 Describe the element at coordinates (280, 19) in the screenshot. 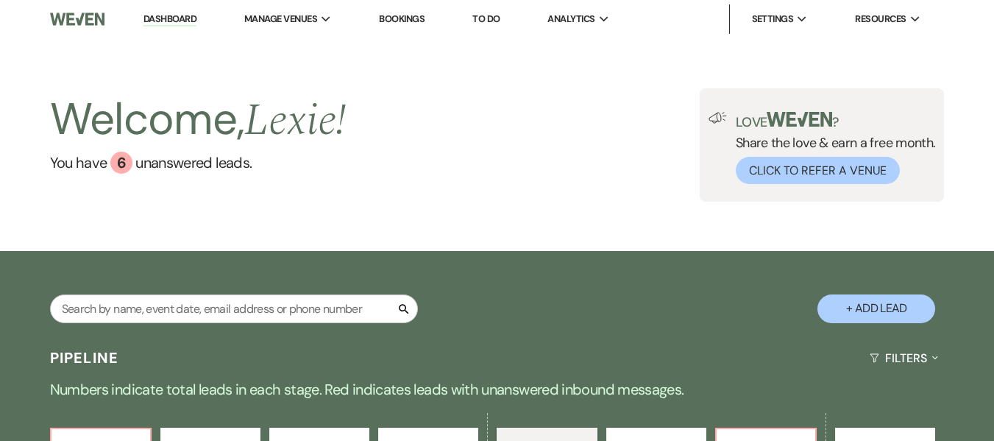

I see `span: Manage Venues` at that location.